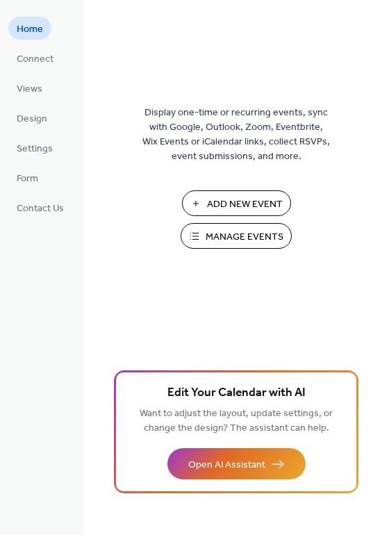 This screenshot has width=389, height=535. What do you see at coordinates (30, 28) in the screenshot?
I see `a: Home` at bounding box center [30, 28].